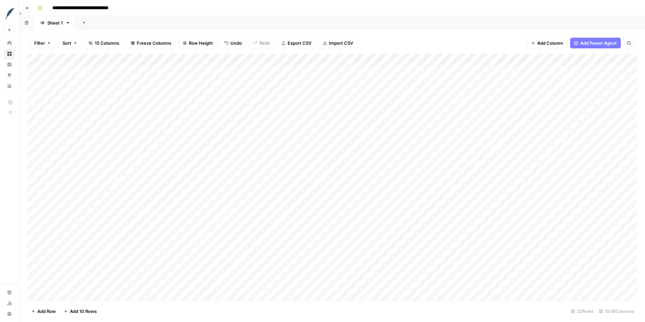  Describe the element at coordinates (9, 292) in the screenshot. I see `a: Settings` at that location.